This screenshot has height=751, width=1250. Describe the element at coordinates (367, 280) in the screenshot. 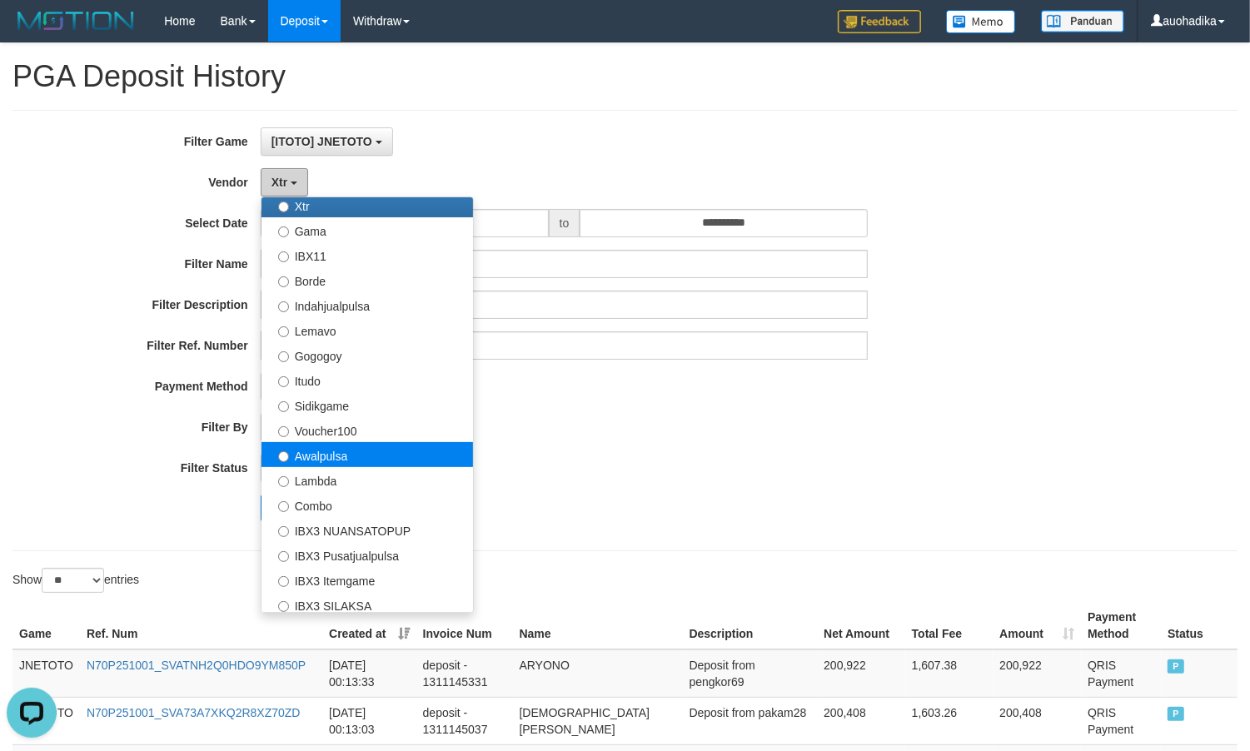

I see `label: Borde` at that location.